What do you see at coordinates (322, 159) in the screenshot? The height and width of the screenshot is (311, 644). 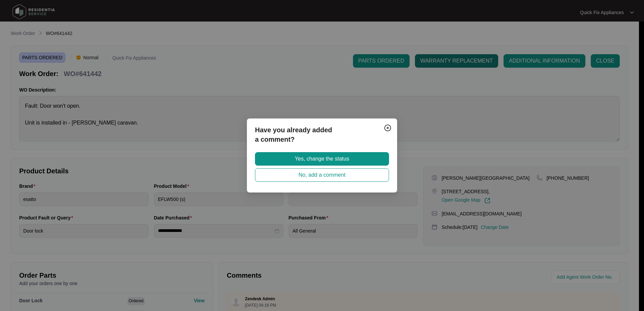 I see `span: Yes, change the status` at bounding box center [322, 159].